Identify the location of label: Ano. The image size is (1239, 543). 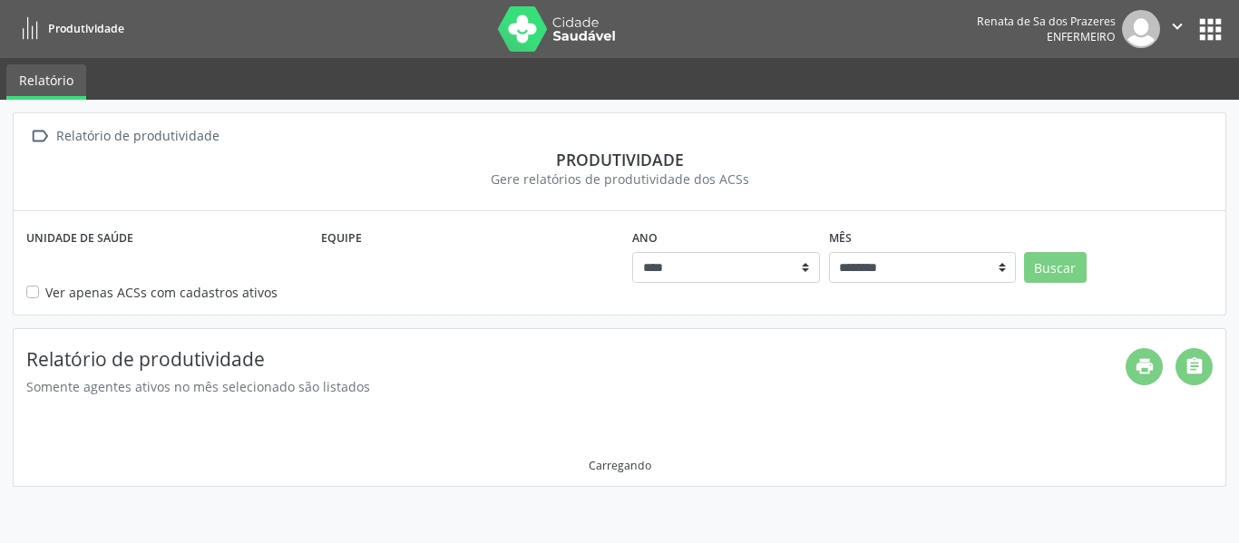
(645, 238).